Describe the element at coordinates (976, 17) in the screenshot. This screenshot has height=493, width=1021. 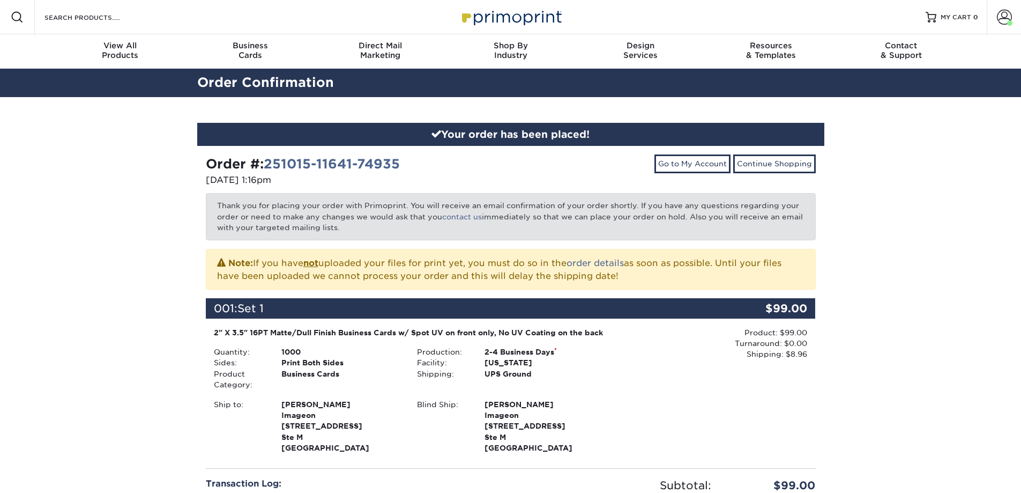
I see `span: 0` at that location.